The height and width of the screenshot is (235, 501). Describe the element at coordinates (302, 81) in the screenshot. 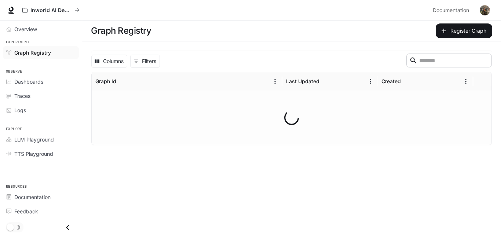

I see `div: Last Updated` at that location.